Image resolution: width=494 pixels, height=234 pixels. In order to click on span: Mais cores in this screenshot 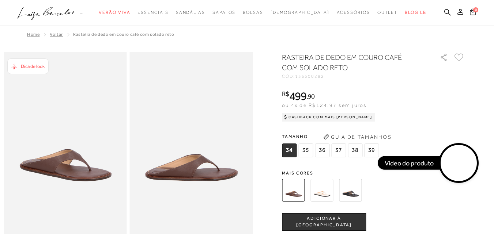, I will do `click(373, 173)`.